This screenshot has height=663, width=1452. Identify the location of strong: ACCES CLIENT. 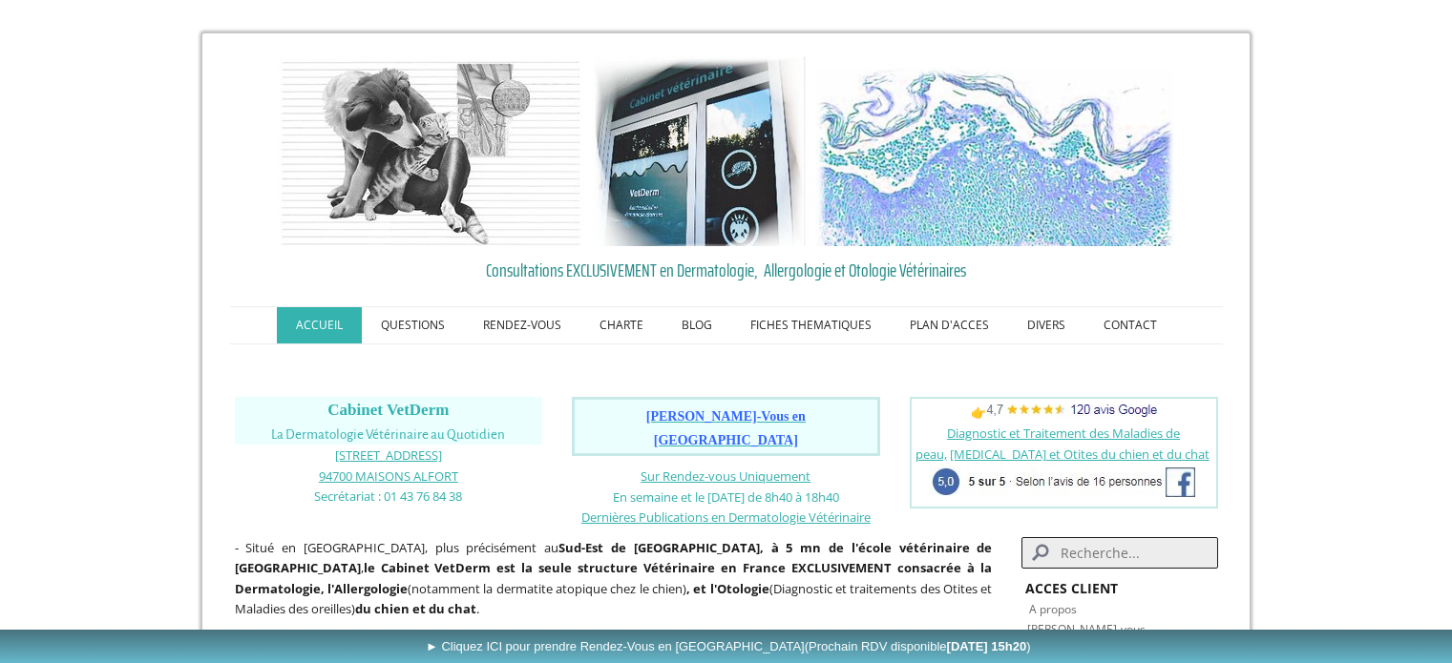
(1071, 588).